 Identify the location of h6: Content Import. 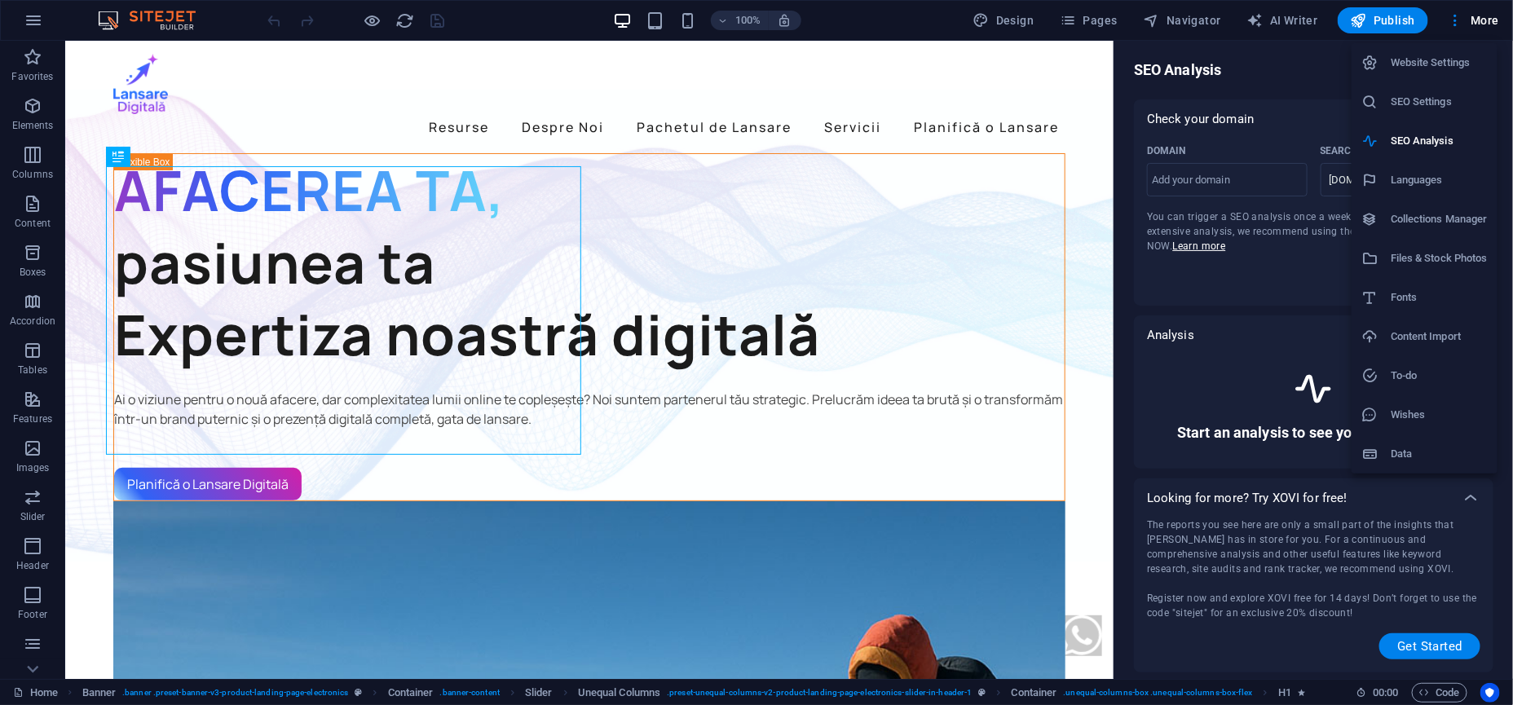
(1439, 337).